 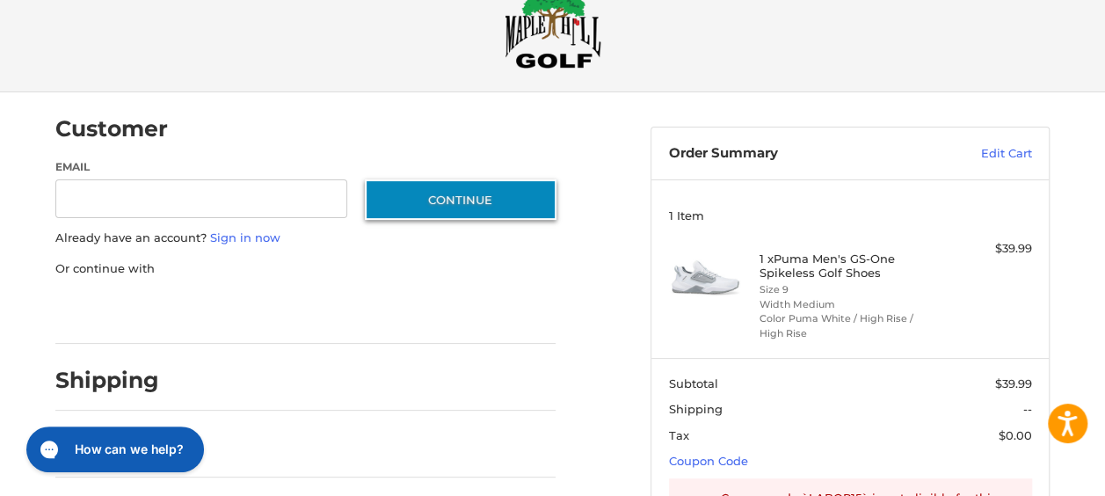 What do you see at coordinates (708, 460) in the screenshot?
I see `a: Coupon Code` at bounding box center [708, 460].